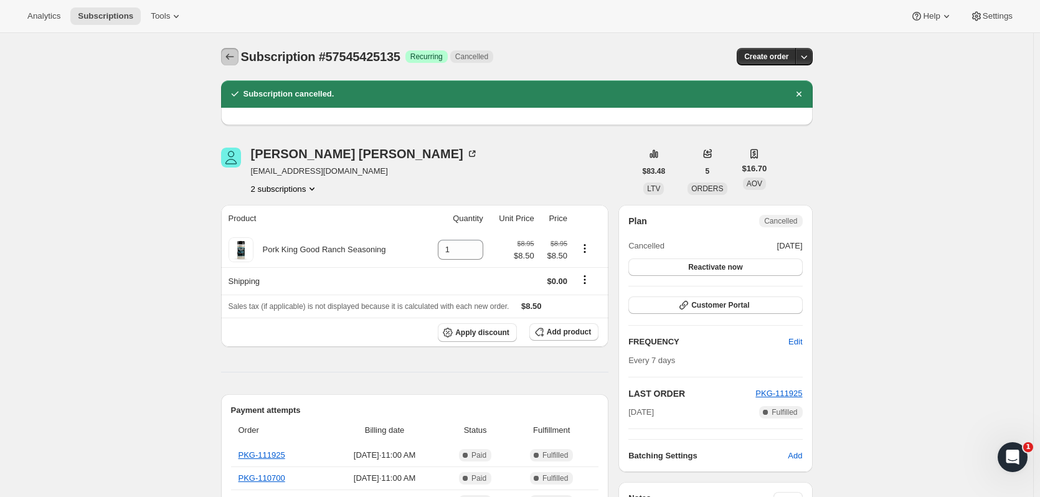  Describe the element at coordinates (384, 430) in the screenshot. I see `span: Billing date` at that location.